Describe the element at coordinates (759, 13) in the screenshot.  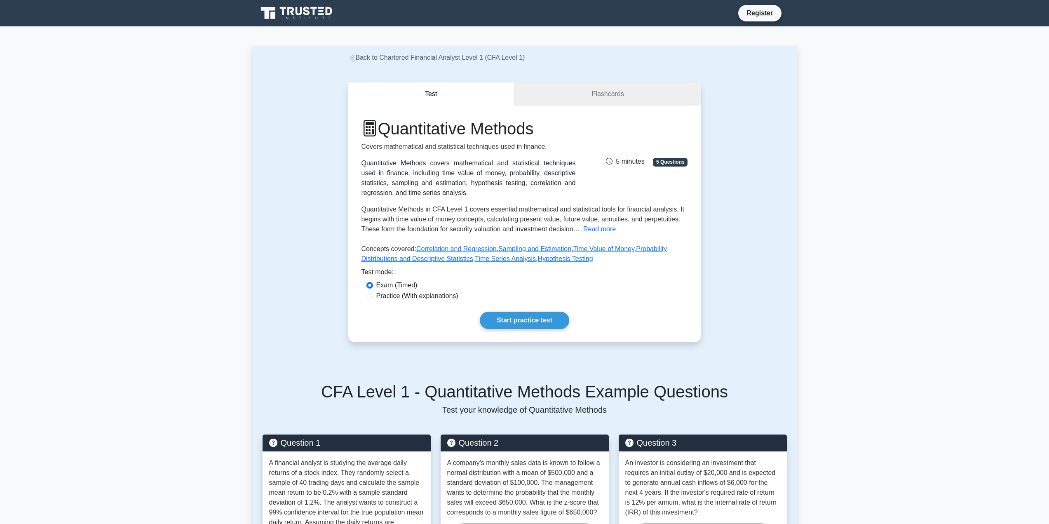
I see `a: Register` at that location.